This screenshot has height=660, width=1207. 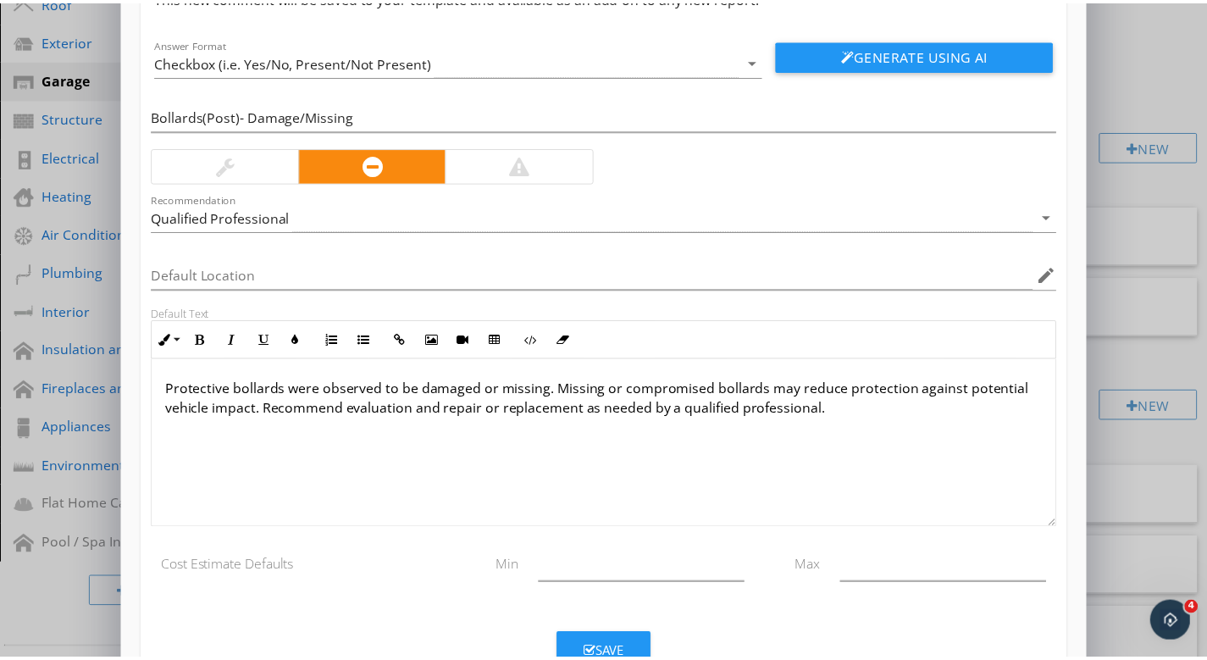 What do you see at coordinates (222, 218) in the screenshot?
I see `div: Qualified Professional` at bounding box center [222, 218].